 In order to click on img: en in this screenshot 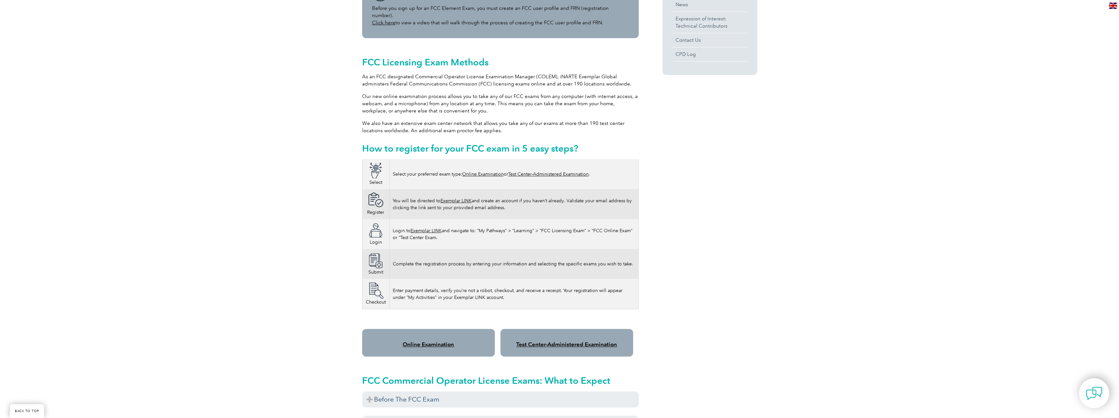, I will do `click(1113, 6)`.